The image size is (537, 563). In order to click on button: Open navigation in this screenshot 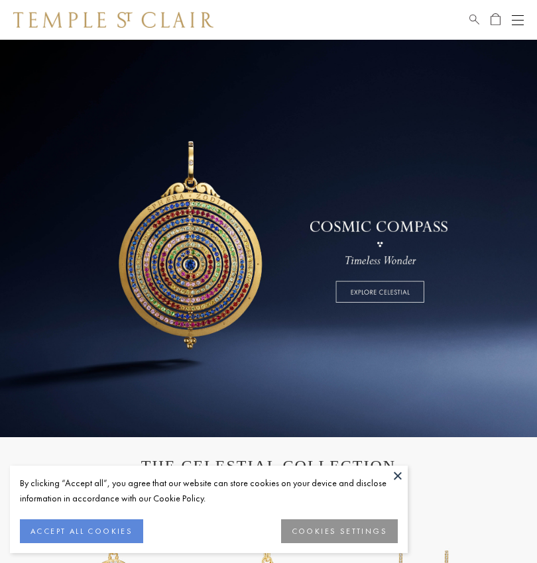, I will do `click(518, 20)`.